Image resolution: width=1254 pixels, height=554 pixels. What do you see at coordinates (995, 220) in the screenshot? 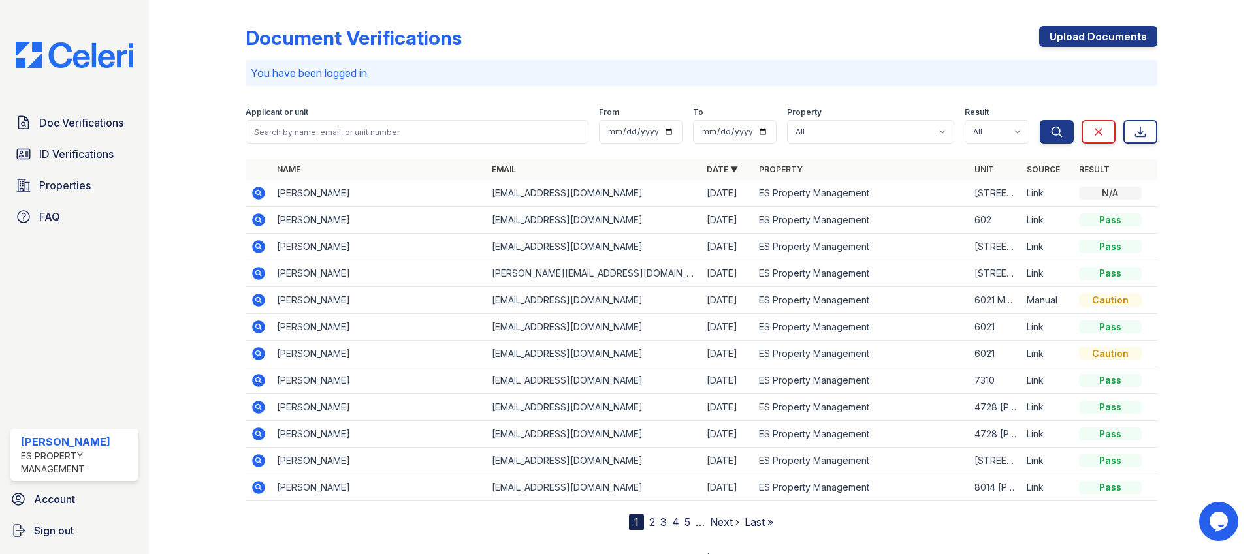
I see `td: 602` at bounding box center [995, 220].